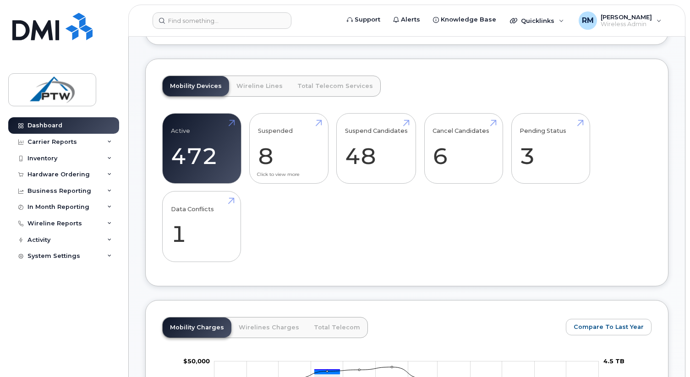 Image resolution: width=690 pixels, height=377 pixels. What do you see at coordinates (363, 20) in the screenshot?
I see `a: Support` at bounding box center [363, 20].